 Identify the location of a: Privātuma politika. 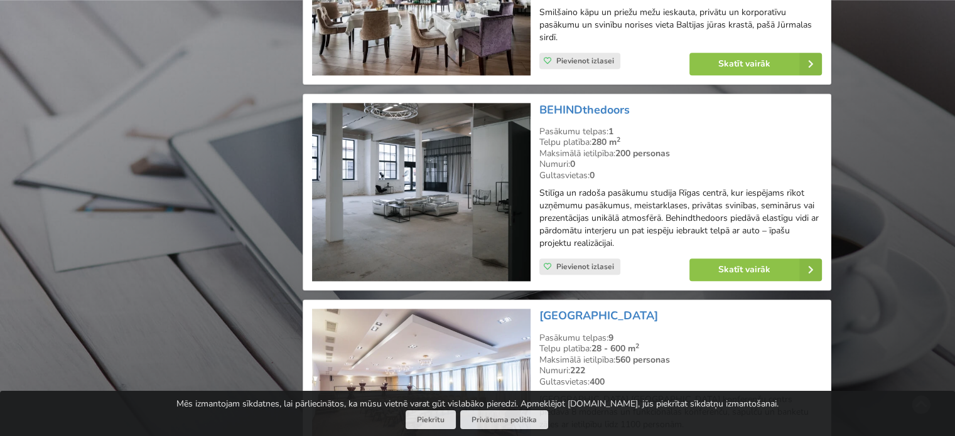
(504, 420).